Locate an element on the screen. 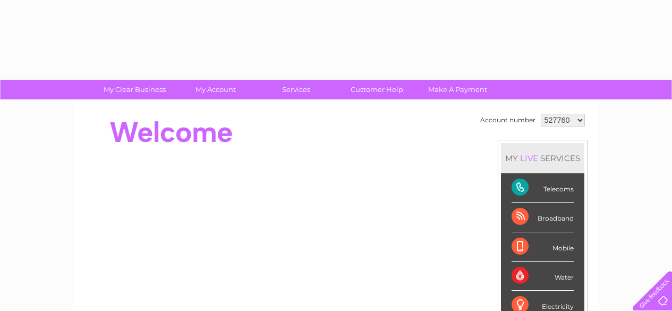  div: LIVE is located at coordinates (529, 158).